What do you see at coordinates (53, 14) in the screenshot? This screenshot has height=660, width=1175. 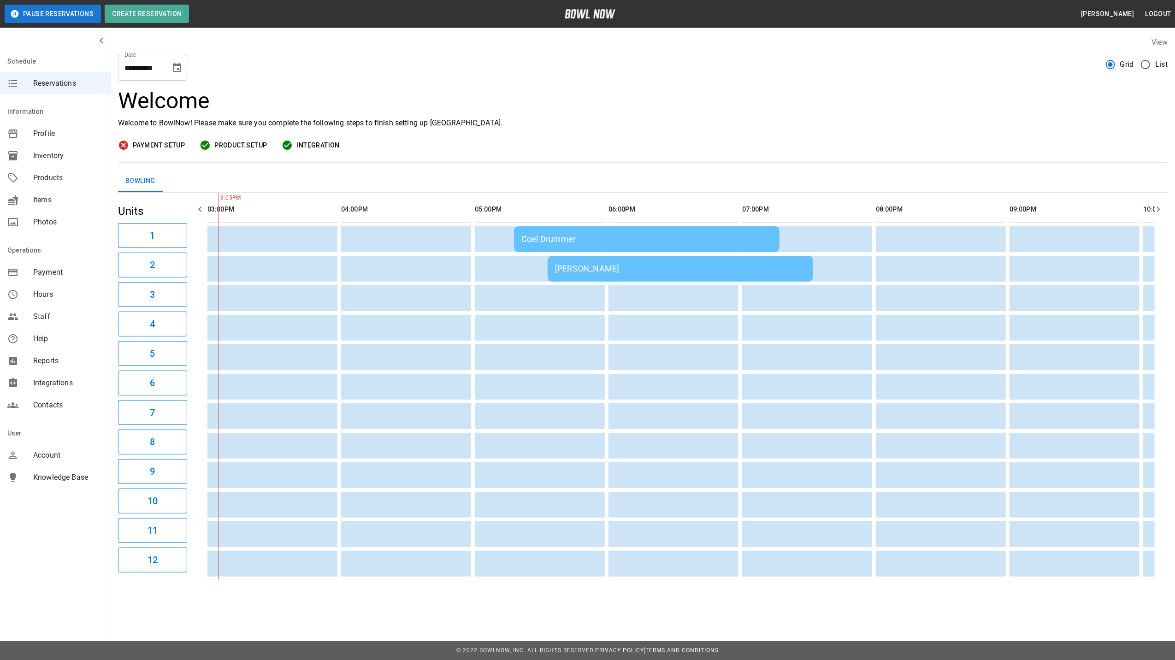 I see `button: Pause Reservations` at bounding box center [53, 14].